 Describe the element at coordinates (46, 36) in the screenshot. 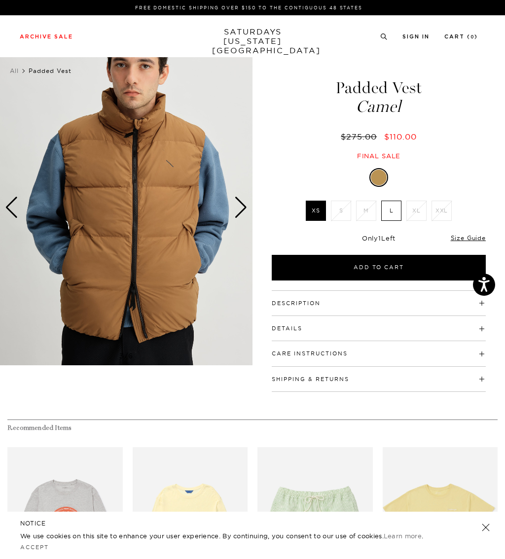

I see `a: Archive Sale` at that location.